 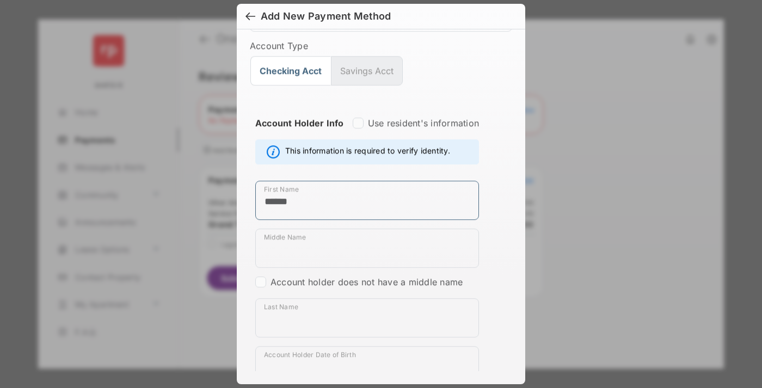 What do you see at coordinates (381, 46) in the screenshot?
I see `label: Account Type` at bounding box center [381, 46].